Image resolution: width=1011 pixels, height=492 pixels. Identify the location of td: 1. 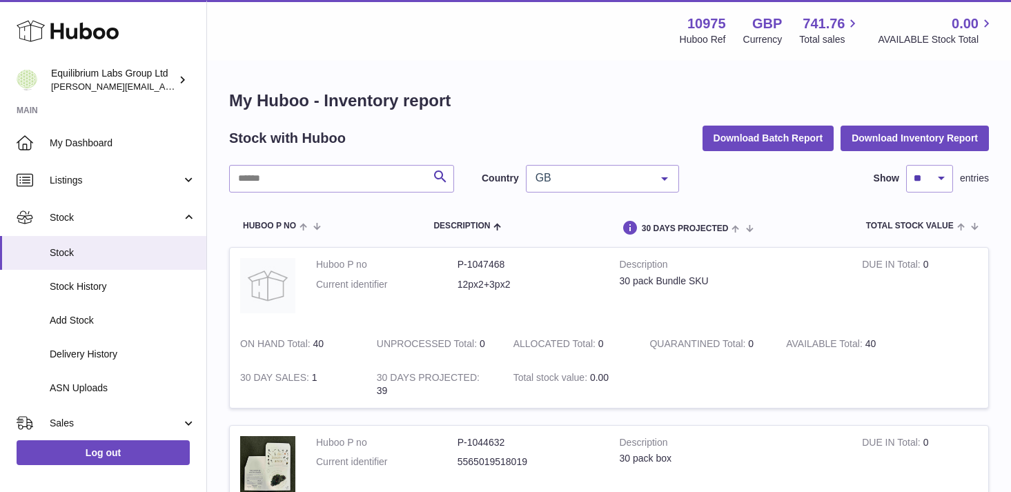
(298, 384).